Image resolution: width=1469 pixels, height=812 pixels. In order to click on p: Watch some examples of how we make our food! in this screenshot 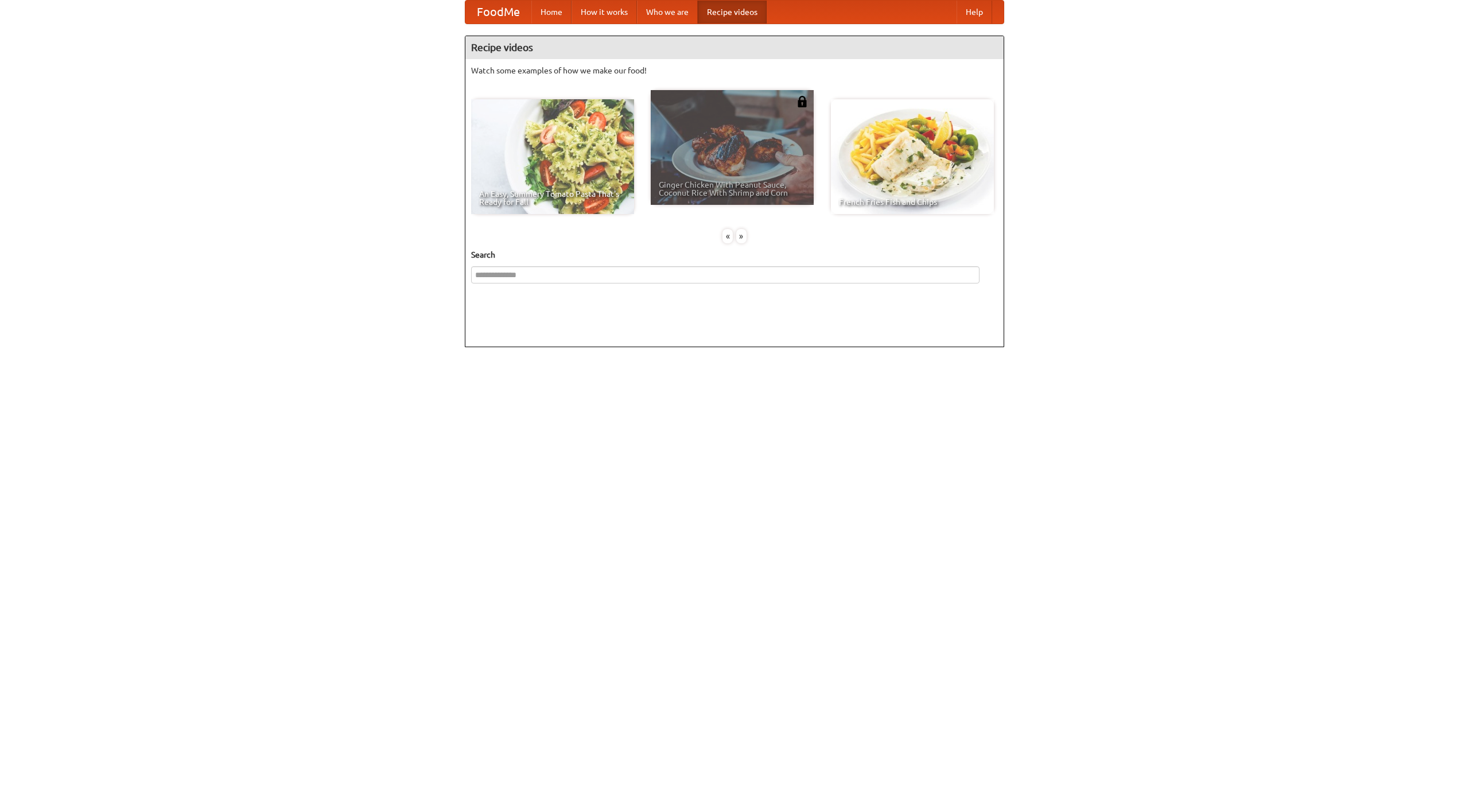, I will do `click(734, 71)`.